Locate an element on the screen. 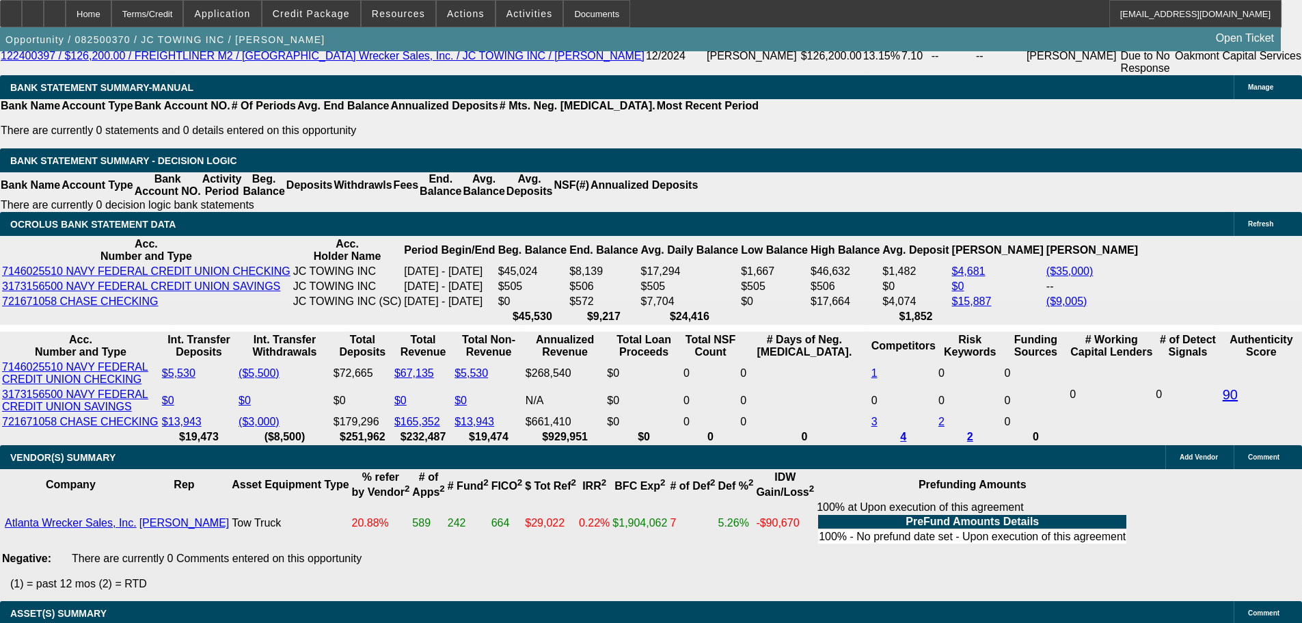 Image resolution: width=1302 pixels, height=623 pixels. a: Open Ticket is located at coordinates (1245, 38).